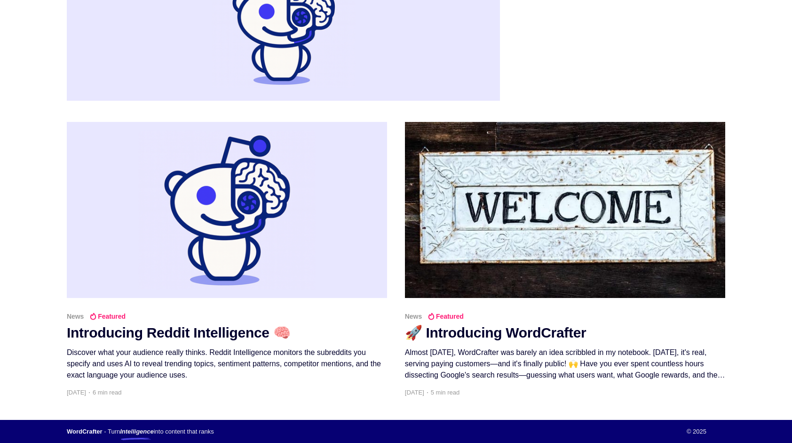 The height and width of the screenshot is (443, 792). I want to click on span: Intelligence, so click(137, 434).